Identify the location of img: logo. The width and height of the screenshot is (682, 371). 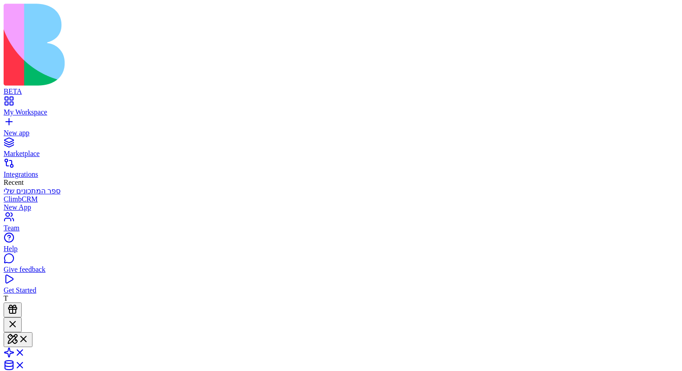
(185, 45).